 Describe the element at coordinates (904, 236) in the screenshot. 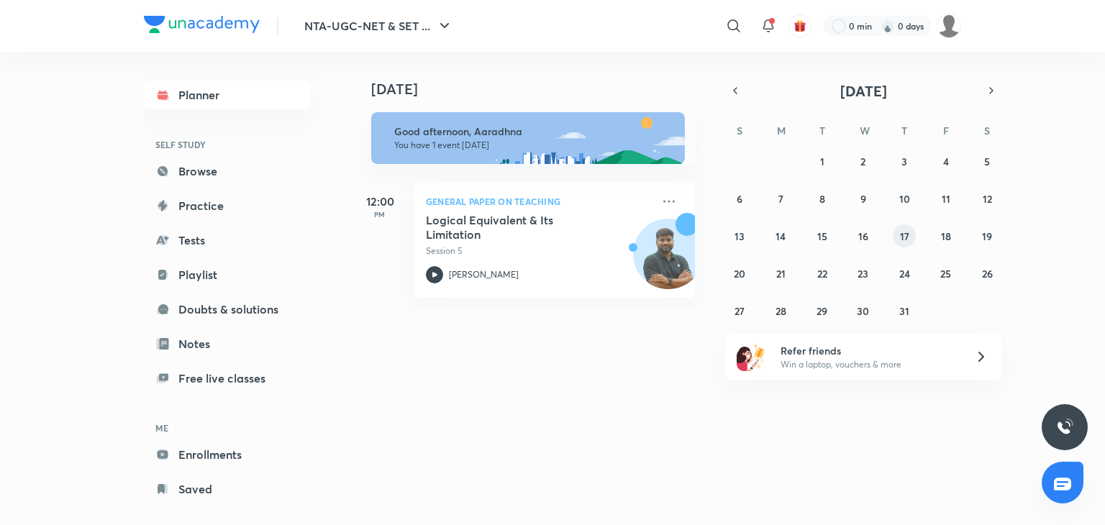

I see `abbr: July 17, 2025` at that location.